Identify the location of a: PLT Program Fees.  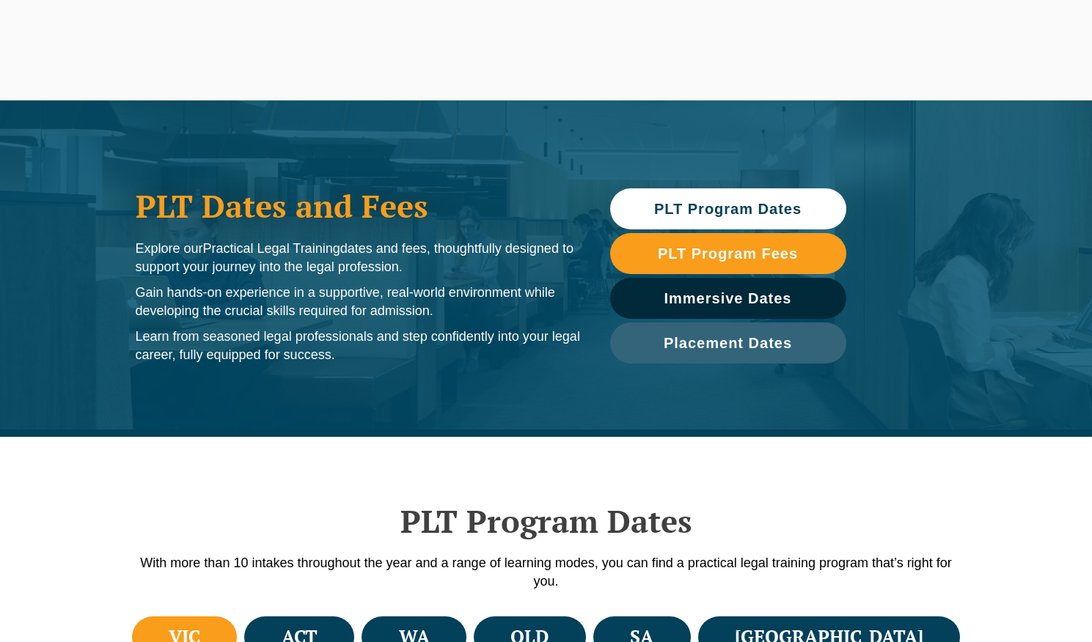
(728, 254).